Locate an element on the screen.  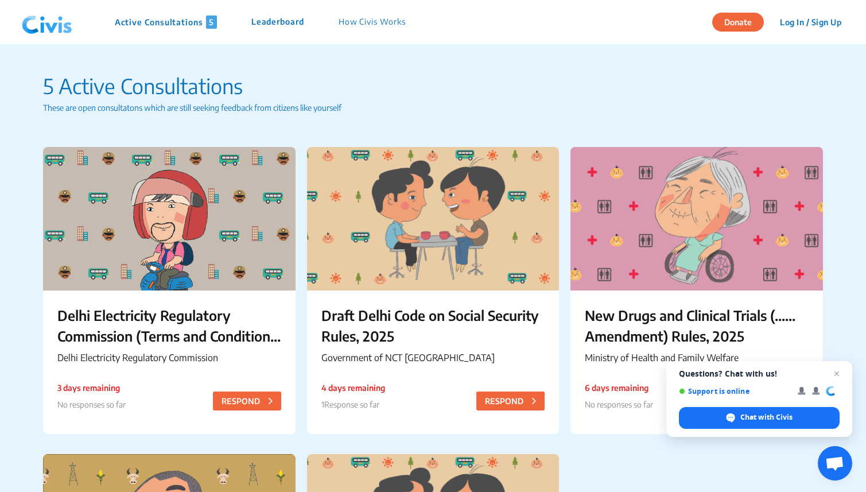
p: 5 Active Consultations is located at coordinates (433, 86).